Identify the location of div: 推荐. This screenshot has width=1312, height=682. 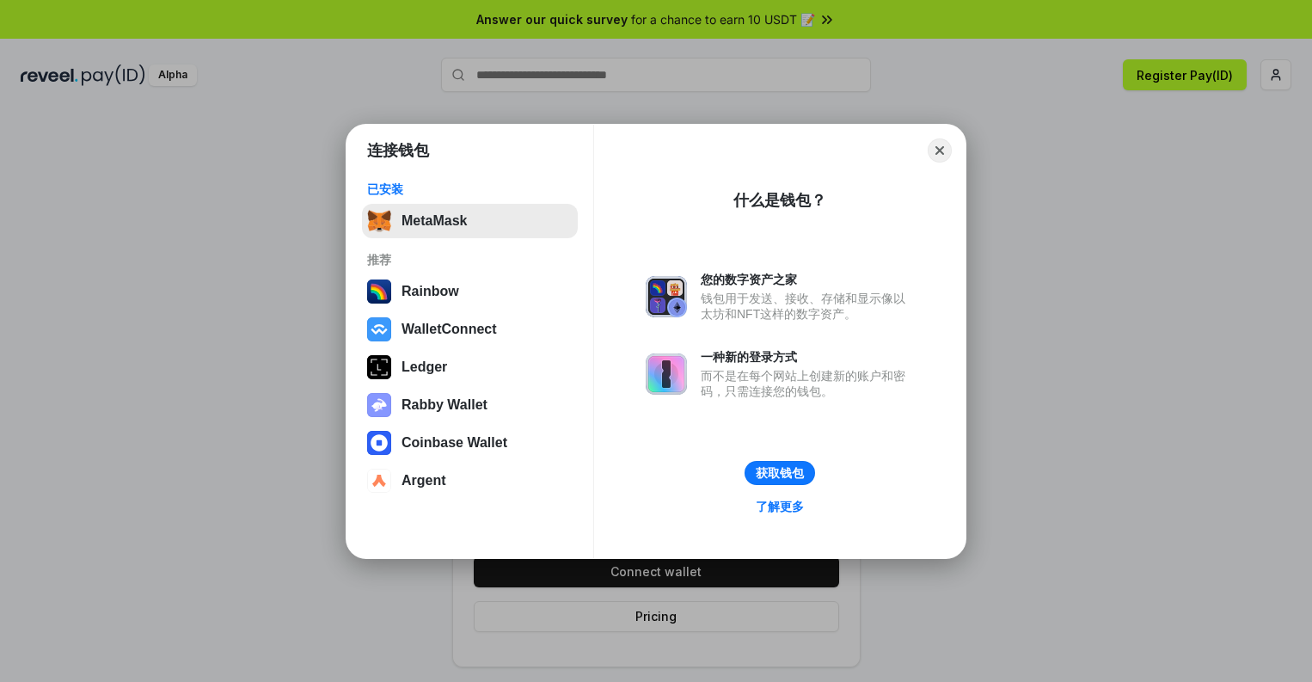
(470, 260).